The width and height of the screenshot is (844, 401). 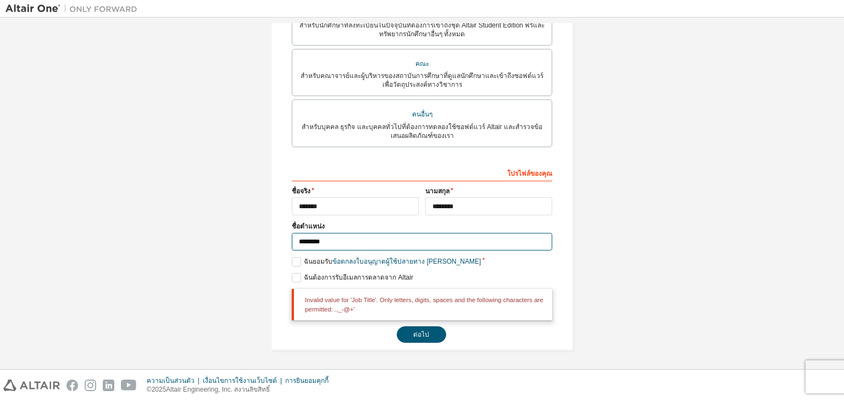 I want to click on img: instagram.svg, so click(x=90, y=385).